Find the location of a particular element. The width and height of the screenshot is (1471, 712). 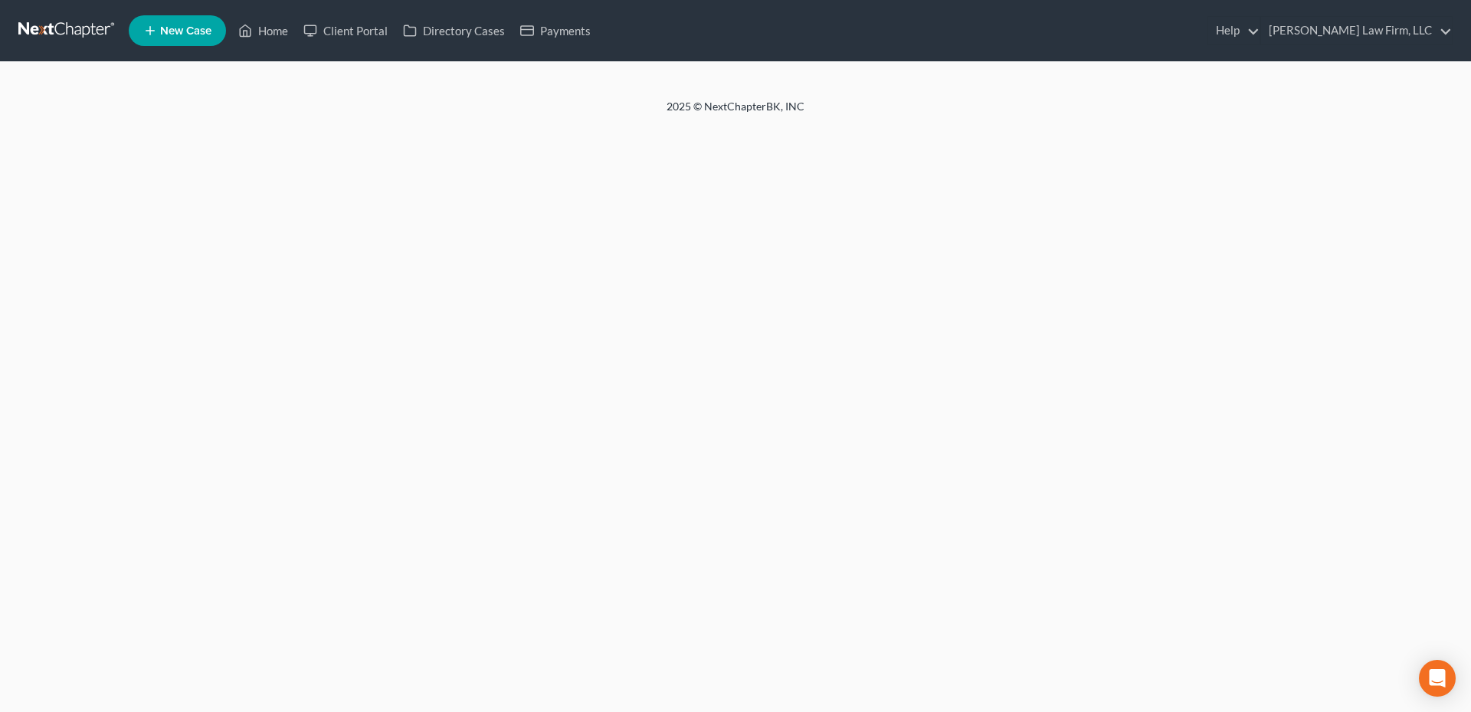

a: Help is located at coordinates (1233, 31).